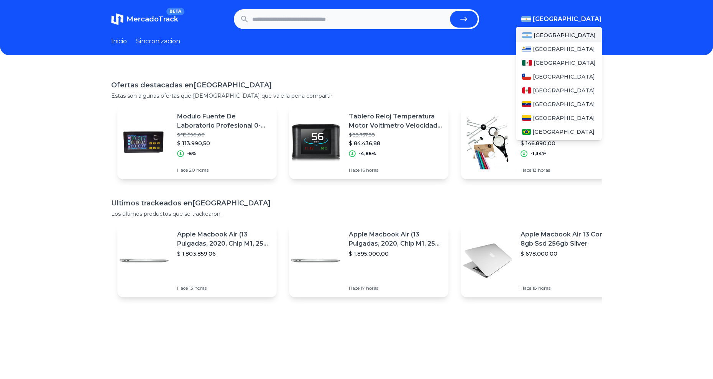 Image resolution: width=713 pixels, height=379 pixels. I want to click on p: $ 1.803.859,06, so click(224, 254).